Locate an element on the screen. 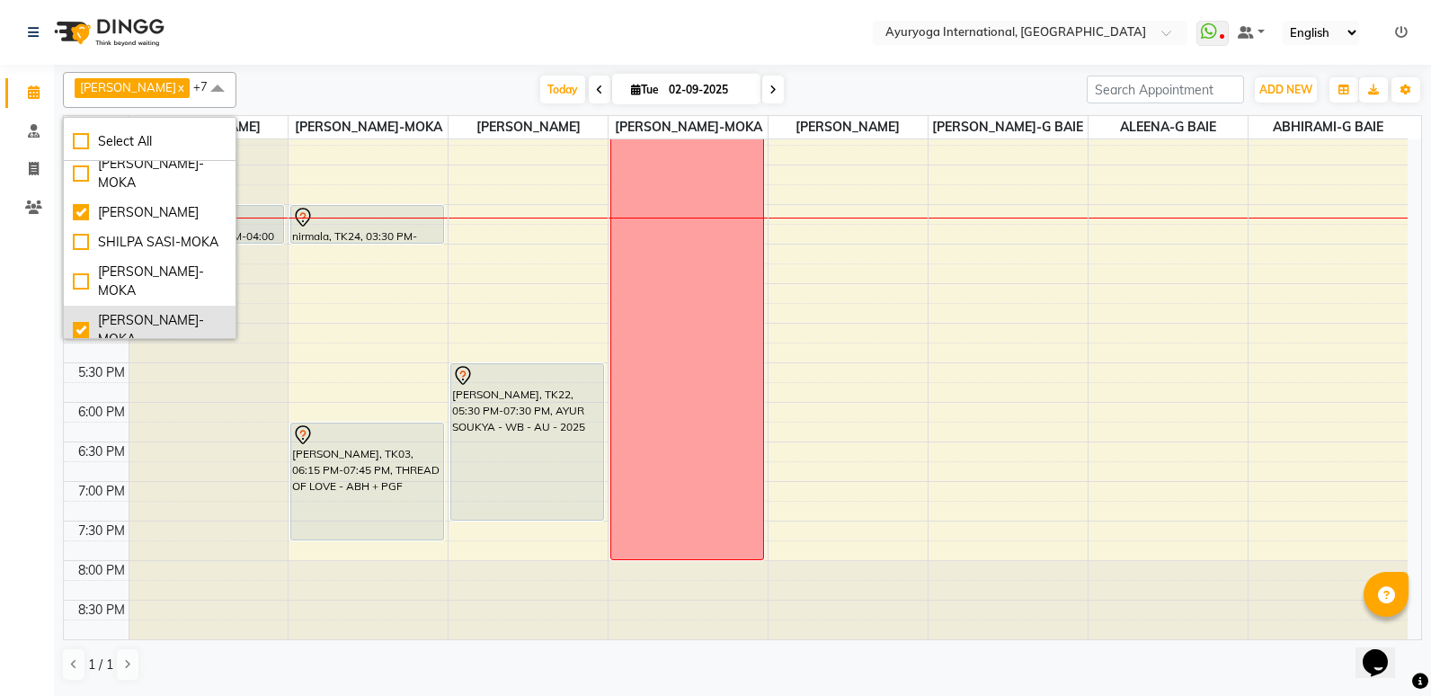 Image resolution: width=1431 pixels, height=696 pixels. div: 7:00 PM is located at coordinates (102, 491).